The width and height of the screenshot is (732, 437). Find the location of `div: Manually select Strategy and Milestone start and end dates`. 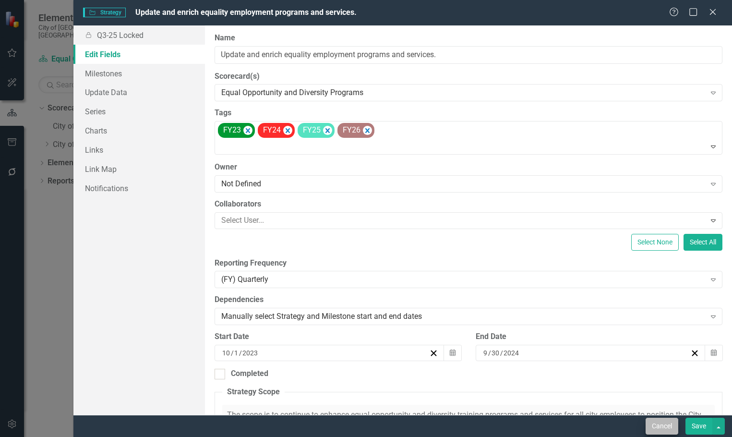

div: Manually select Strategy and Milestone start and end dates is located at coordinates (463, 316).